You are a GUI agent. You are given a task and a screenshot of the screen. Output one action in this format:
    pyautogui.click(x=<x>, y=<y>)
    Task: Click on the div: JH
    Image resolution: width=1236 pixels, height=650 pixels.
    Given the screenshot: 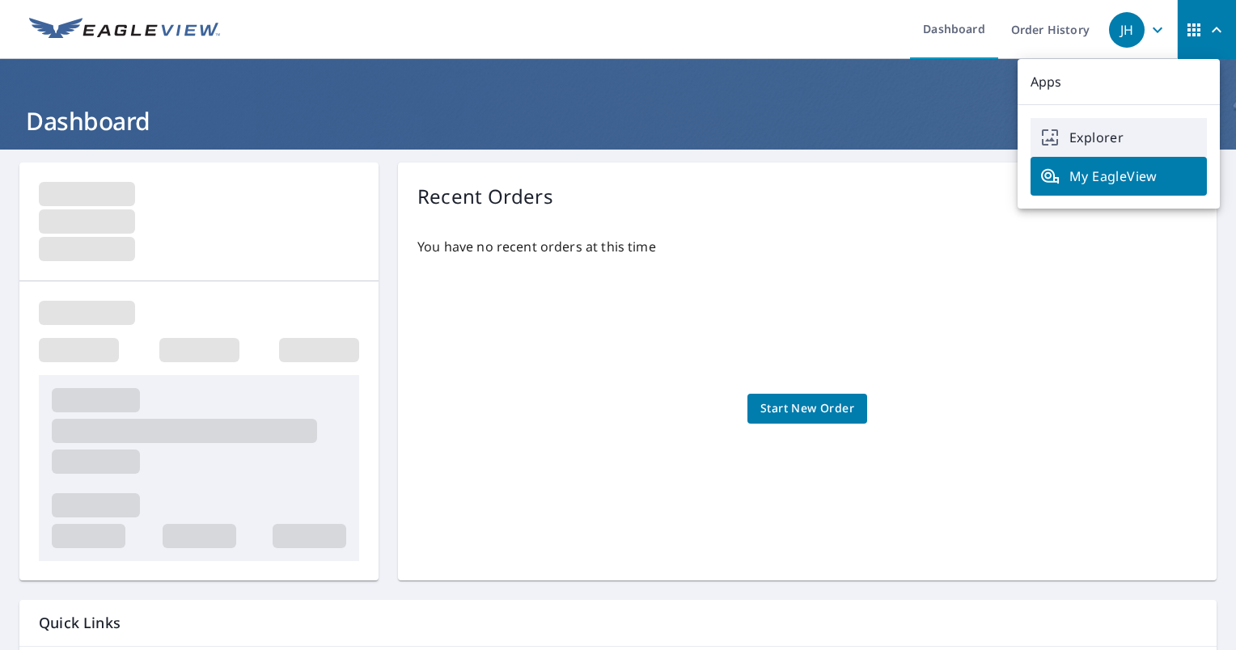 What is the action you would take?
    pyautogui.click(x=1127, y=30)
    